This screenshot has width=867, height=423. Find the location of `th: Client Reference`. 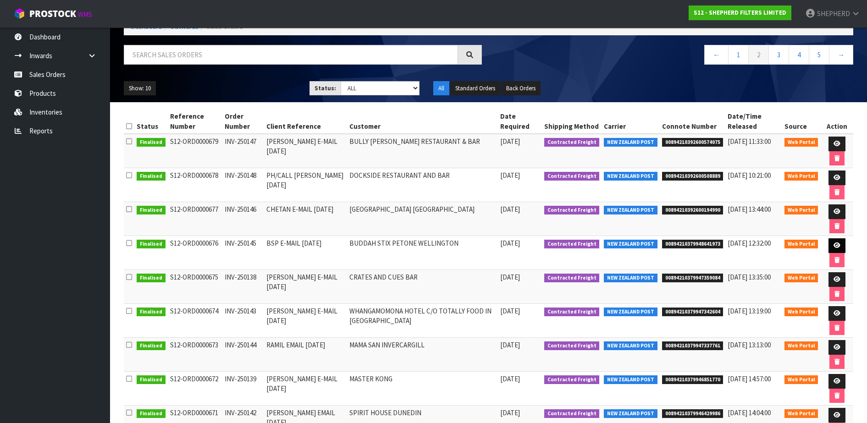

th: Client Reference is located at coordinates (305, 121).